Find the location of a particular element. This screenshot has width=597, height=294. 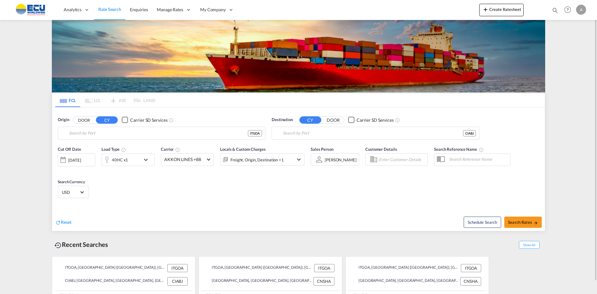

span: Destination is located at coordinates (282, 120).